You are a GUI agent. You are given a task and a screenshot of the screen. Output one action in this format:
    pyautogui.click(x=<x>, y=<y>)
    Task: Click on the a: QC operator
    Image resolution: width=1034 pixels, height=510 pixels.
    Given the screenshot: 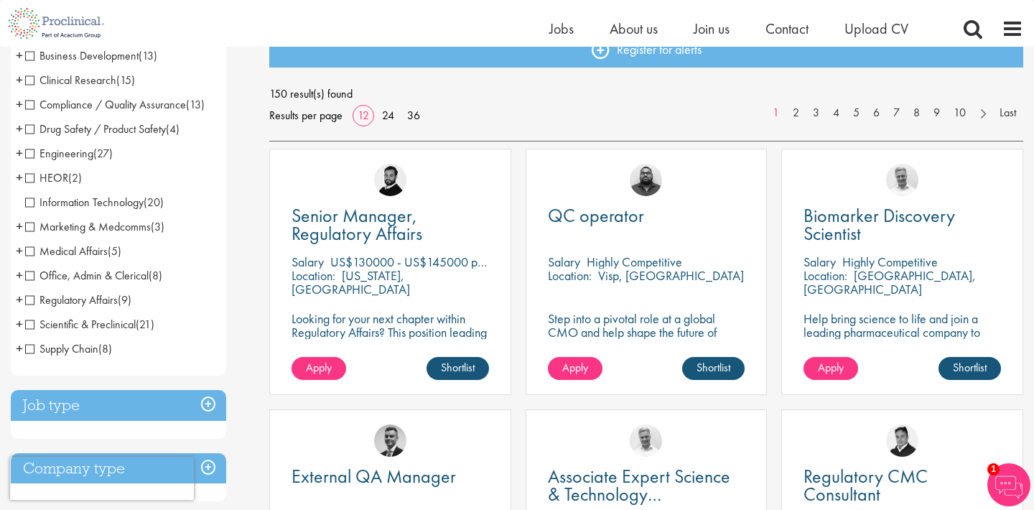 What is the action you would take?
    pyautogui.click(x=646, y=215)
    